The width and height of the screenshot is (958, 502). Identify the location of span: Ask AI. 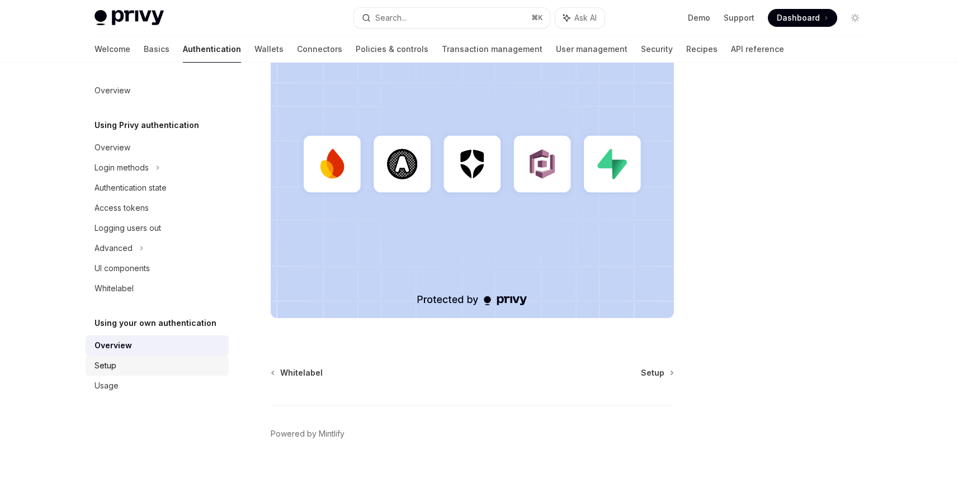
(586, 18).